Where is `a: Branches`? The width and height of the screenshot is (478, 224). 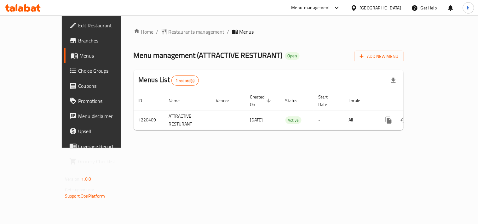 a: Branches is located at coordinates (103, 41).